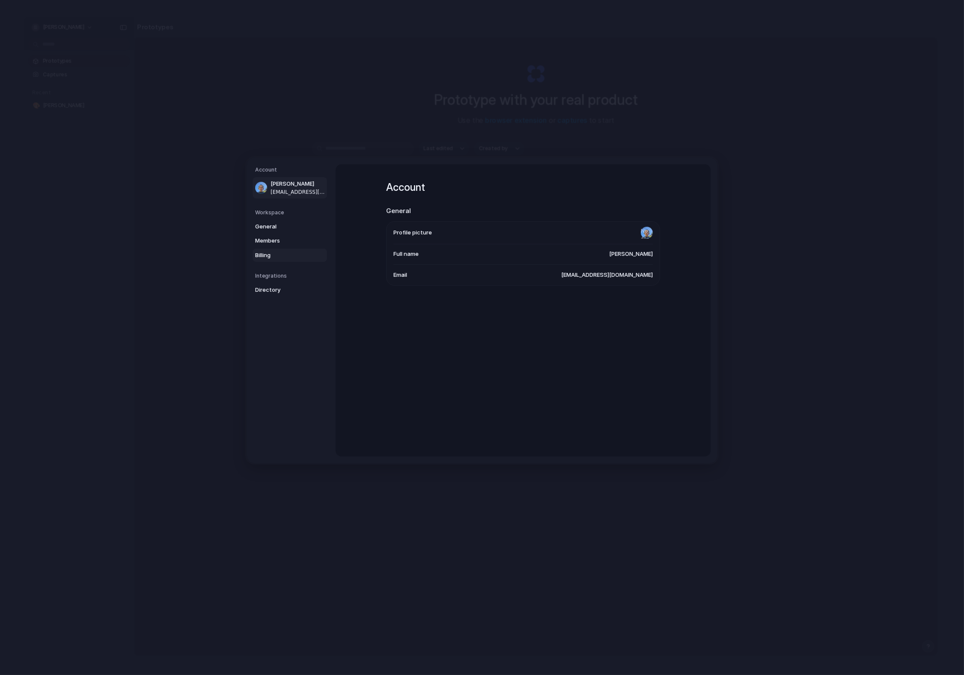 Image resolution: width=964 pixels, height=675 pixels. Describe the element at coordinates (291, 213) in the screenshot. I see `h5: Workspace` at that location.